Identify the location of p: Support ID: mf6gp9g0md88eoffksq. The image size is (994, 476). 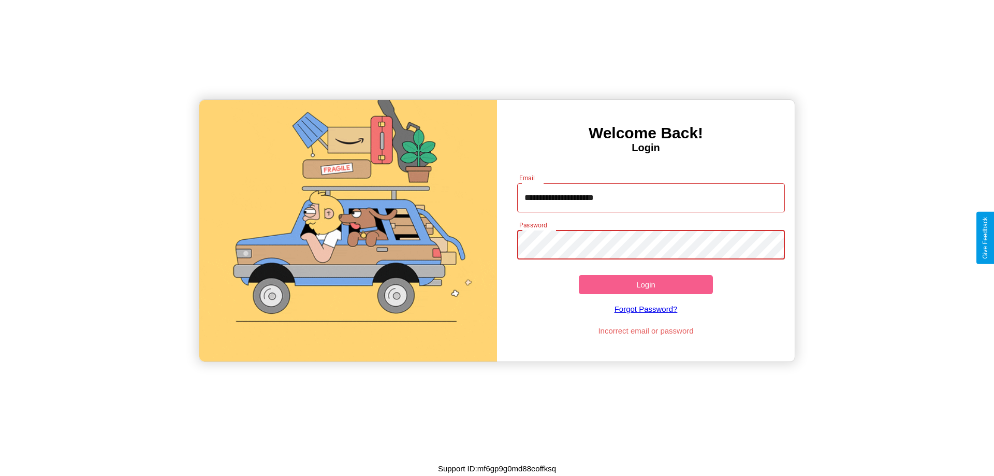
(497, 468).